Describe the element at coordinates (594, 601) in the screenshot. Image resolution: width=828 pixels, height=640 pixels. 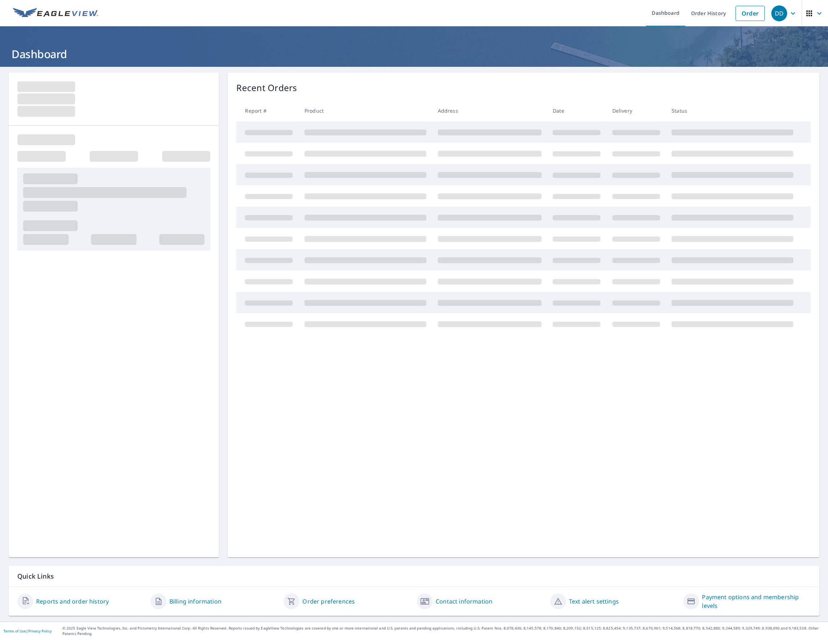
I see `a: Text alert settings` at that location.